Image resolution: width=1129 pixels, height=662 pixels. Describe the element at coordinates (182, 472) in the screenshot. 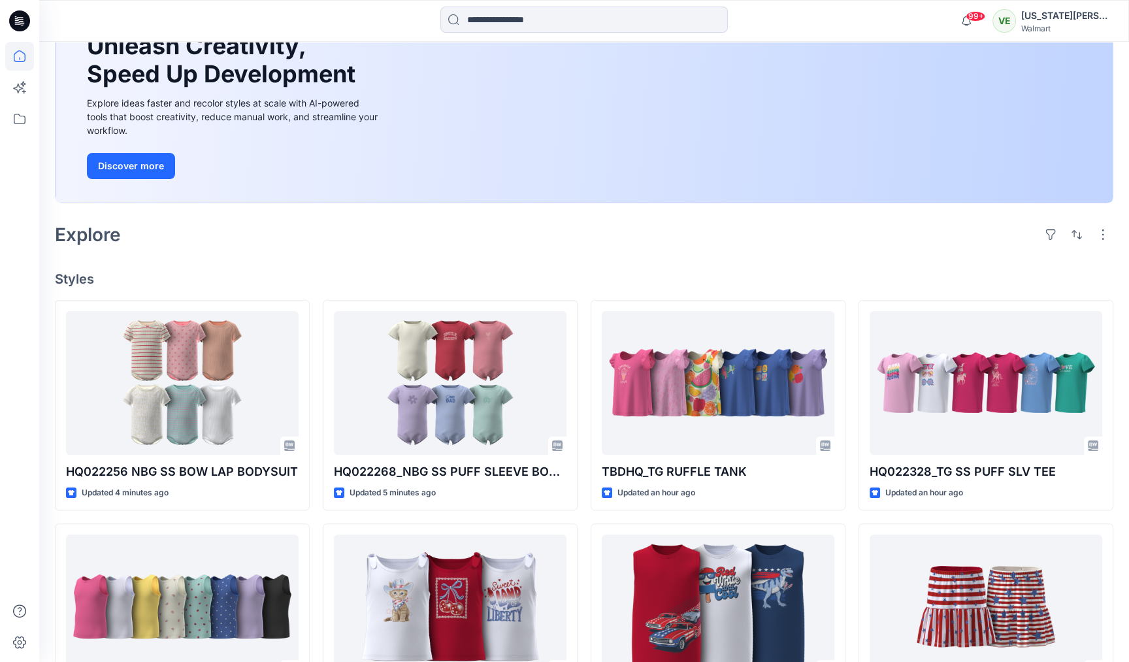

I see `p: HQ022256 NBG SS BOW LAP BODYSUIT` at that location.